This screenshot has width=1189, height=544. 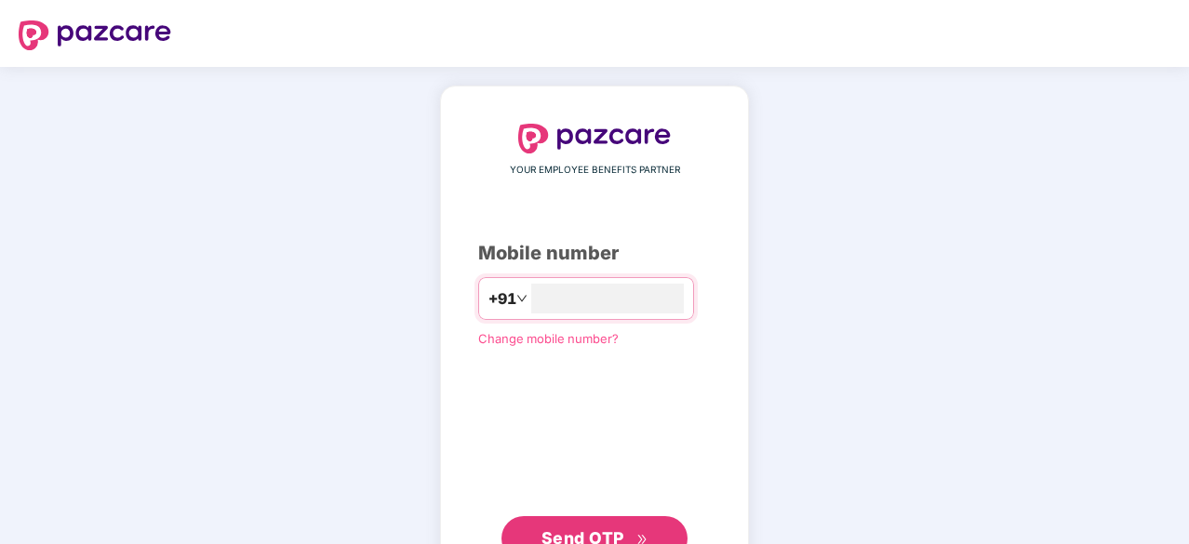 I want to click on div: Mobile number, so click(x=594, y=253).